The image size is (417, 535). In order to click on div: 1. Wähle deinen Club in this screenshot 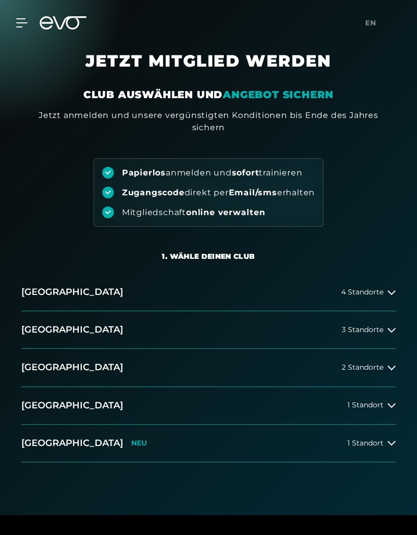, I will do `click(208, 256)`.